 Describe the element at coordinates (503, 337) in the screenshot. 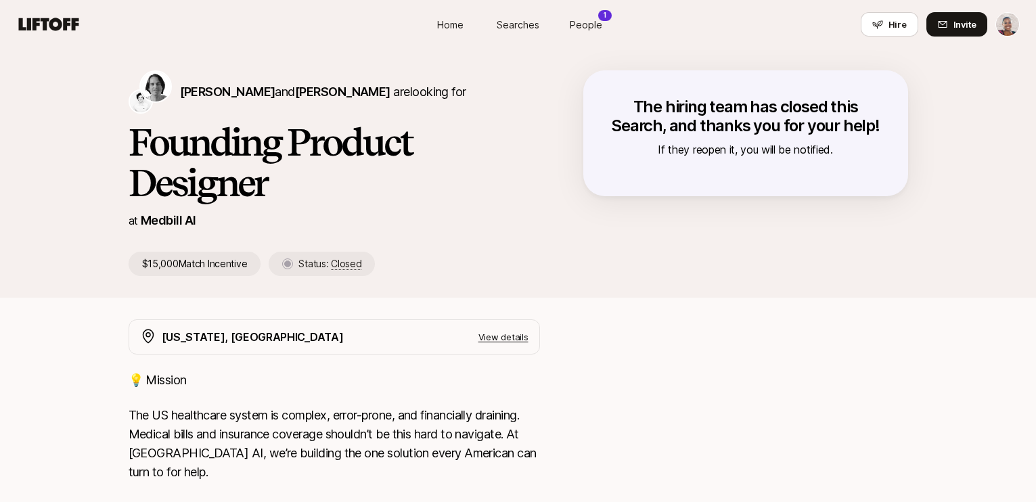

I see `p: View details` at that location.